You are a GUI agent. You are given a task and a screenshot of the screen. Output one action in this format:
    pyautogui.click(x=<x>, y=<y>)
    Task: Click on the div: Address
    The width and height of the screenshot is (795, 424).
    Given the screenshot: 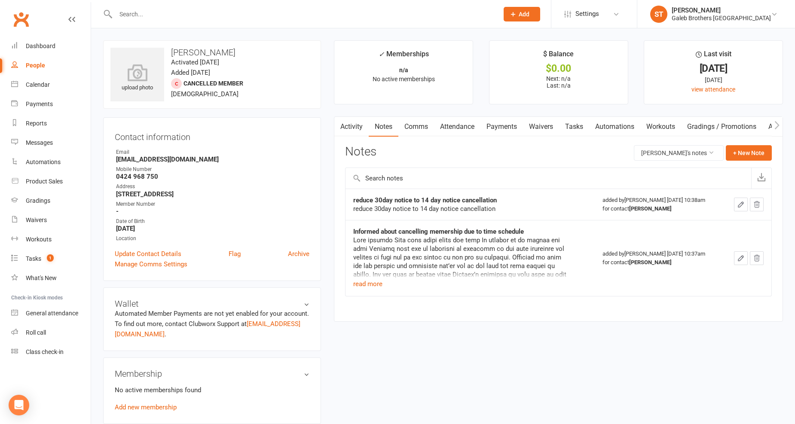 What is the action you would take?
    pyautogui.click(x=213, y=186)
    